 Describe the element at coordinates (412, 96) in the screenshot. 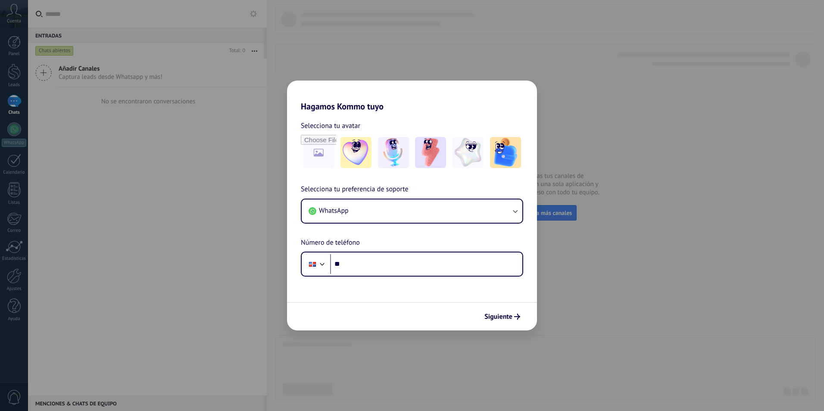

I see `h2: Hagamos Kommo tuyo` at that location.